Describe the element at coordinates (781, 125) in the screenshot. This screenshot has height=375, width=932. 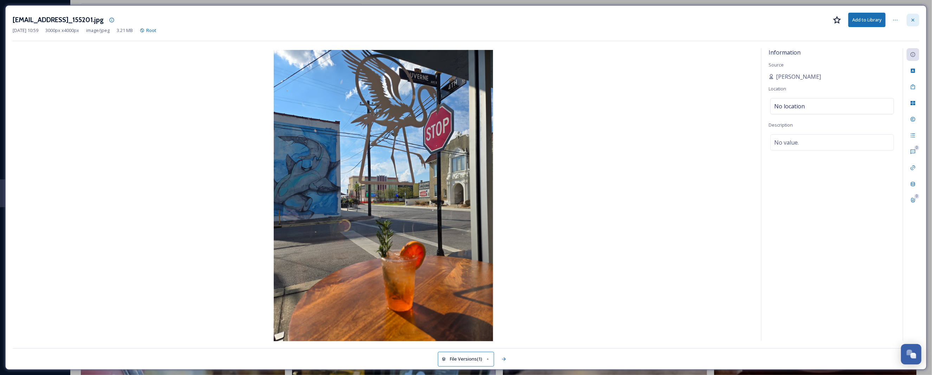
I see `span: Description` at that location.